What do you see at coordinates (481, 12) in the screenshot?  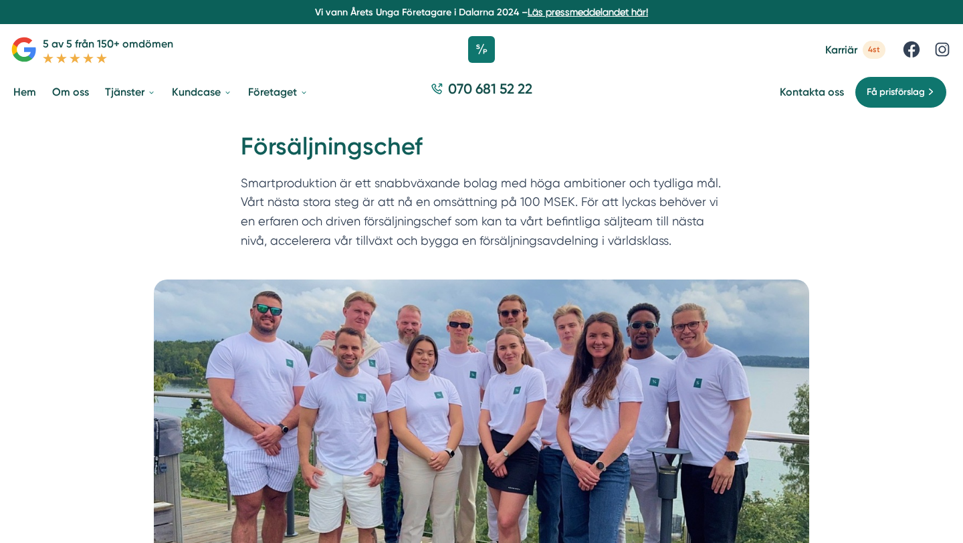 I see `p: Vi vann Årets Unga Företagare i Dalarna 2024 –` at bounding box center [481, 12].